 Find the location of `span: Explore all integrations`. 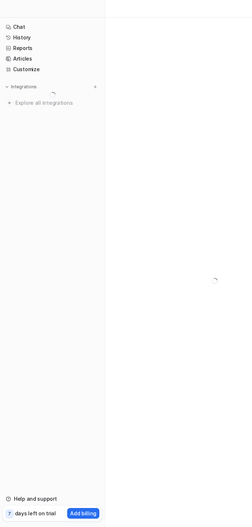

span: Explore all integrations is located at coordinates (57, 103).